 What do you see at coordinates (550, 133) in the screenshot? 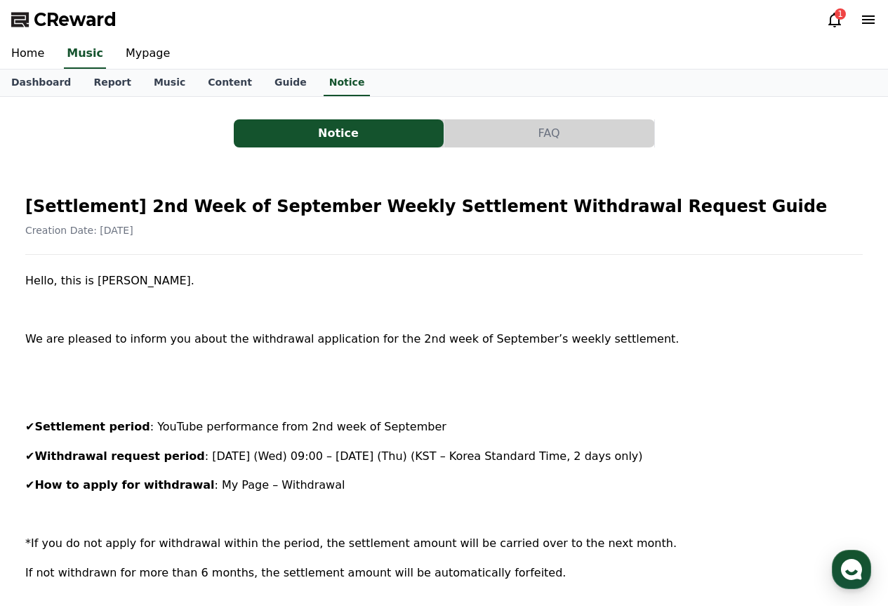
I see `a: FAQ` at bounding box center [550, 133].